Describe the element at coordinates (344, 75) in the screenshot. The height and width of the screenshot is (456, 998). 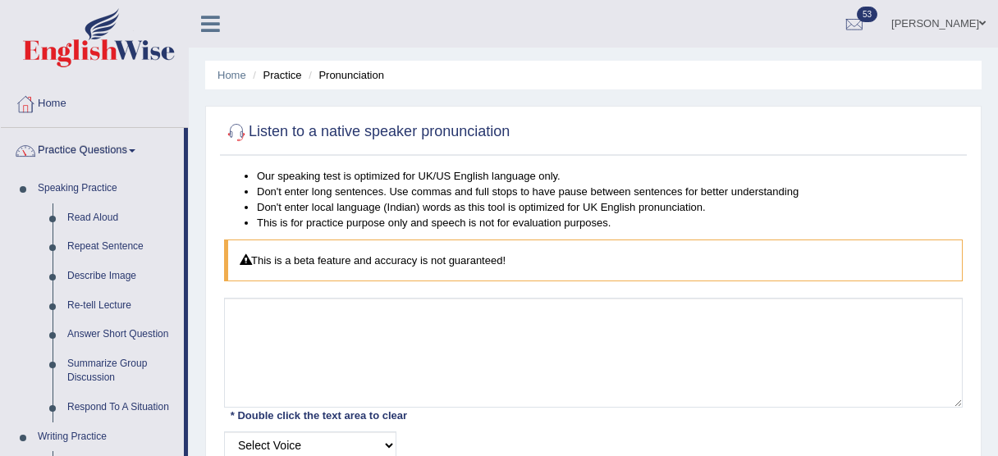
I see `li: Pronunciation` at that location.